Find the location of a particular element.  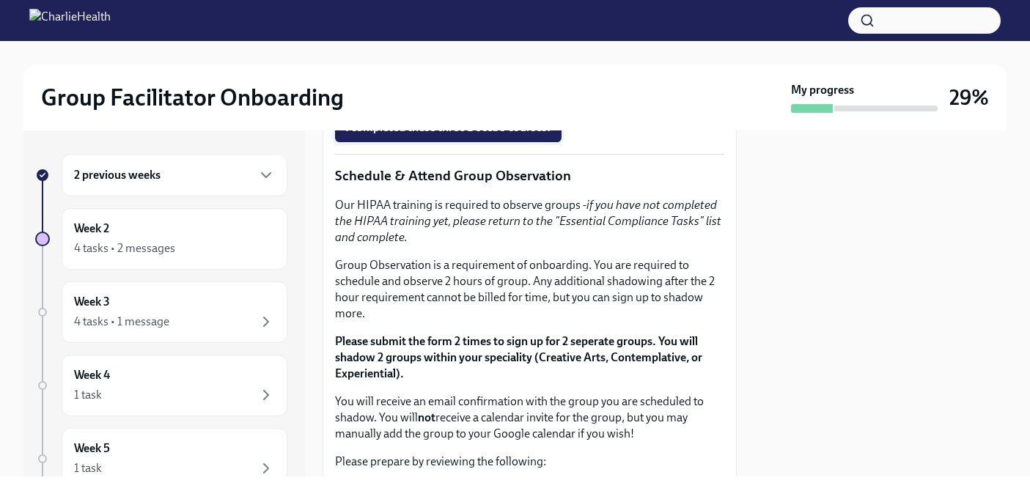

h6: Week 2 is located at coordinates (92, 229).